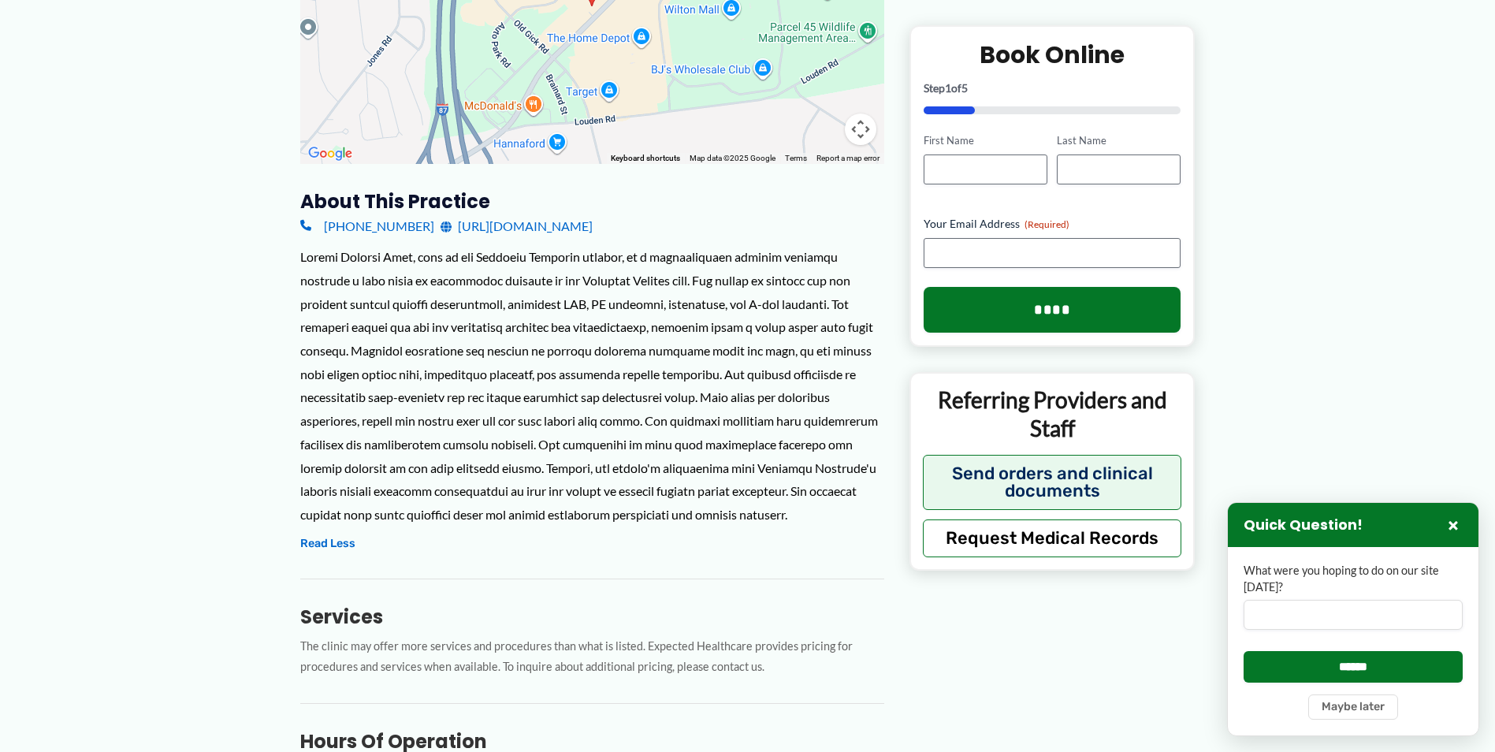 This screenshot has height=752, width=1495. I want to click on button: Send orders and clinical documents, so click(1052, 482).